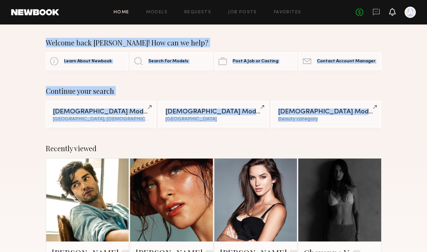 This screenshot has height=252, width=427. Describe the element at coordinates (256, 61) in the screenshot. I see `a: Post A Job or Casting` at that location.